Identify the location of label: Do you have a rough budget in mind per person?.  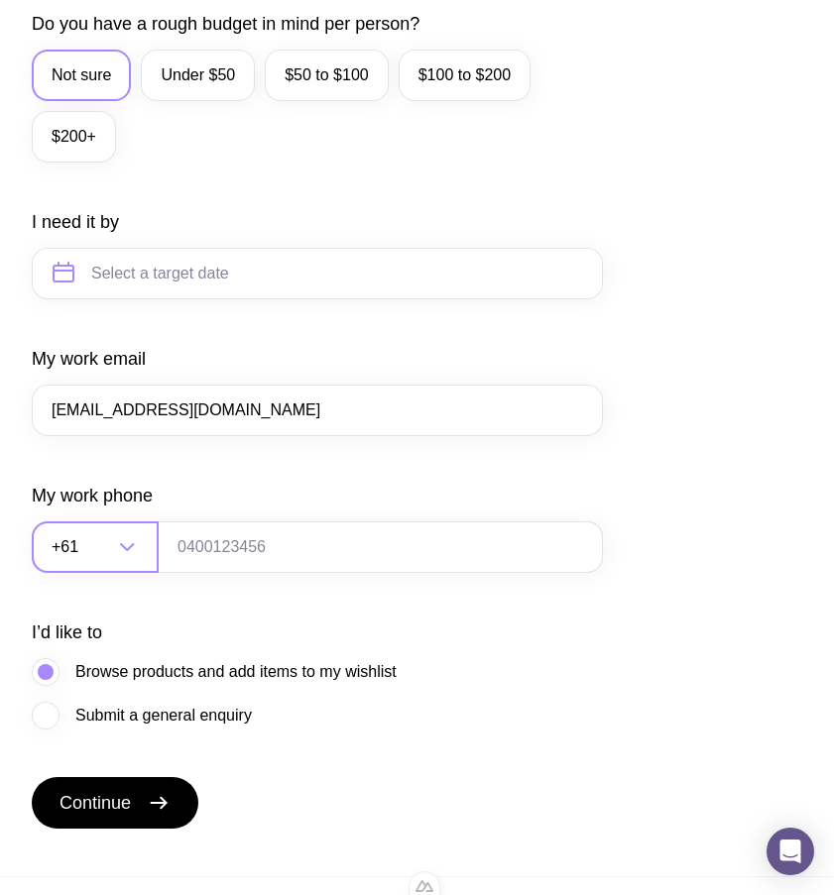
(225, 24).